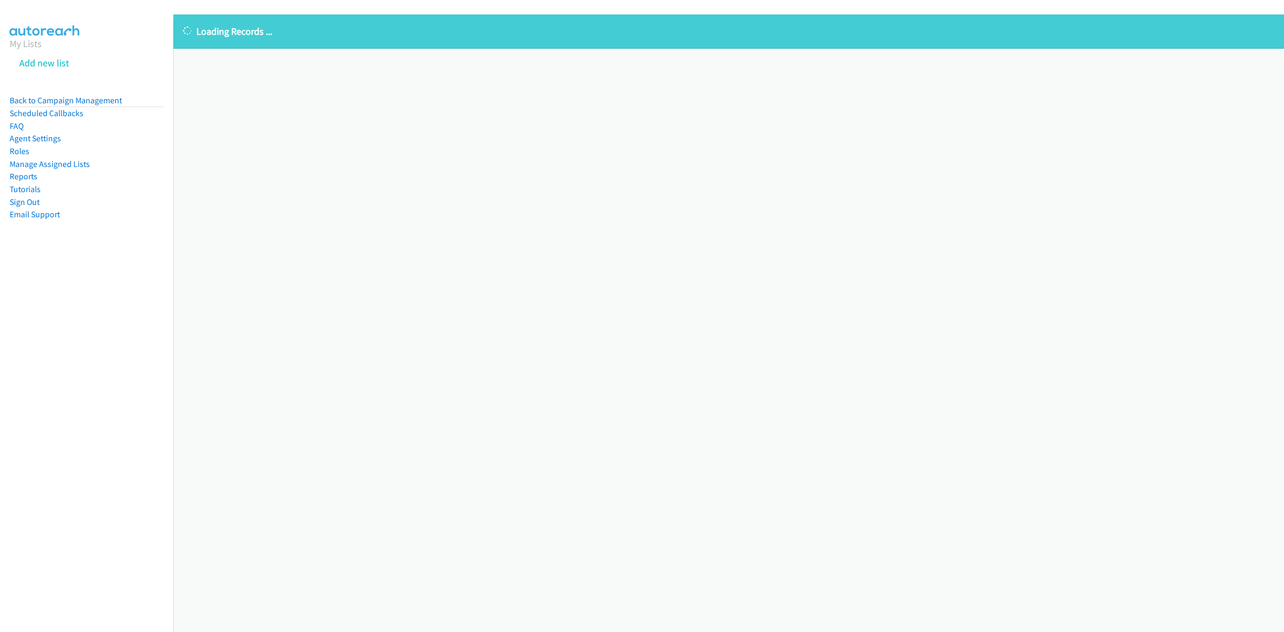  Describe the element at coordinates (44, 63) in the screenshot. I see `a: Add new list` at that location.